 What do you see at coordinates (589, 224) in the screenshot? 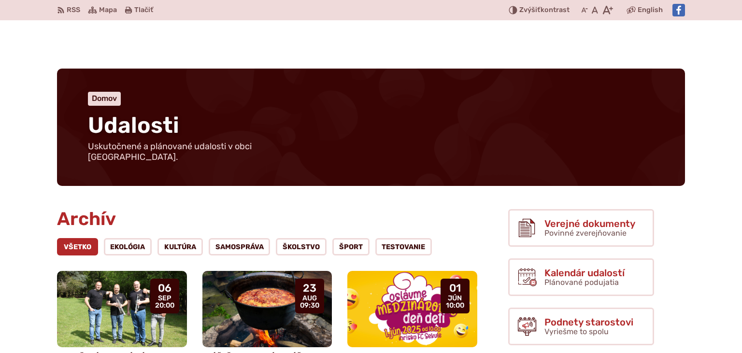
I see `span: Verejné dokumenty` at bounding box center [589, 224].